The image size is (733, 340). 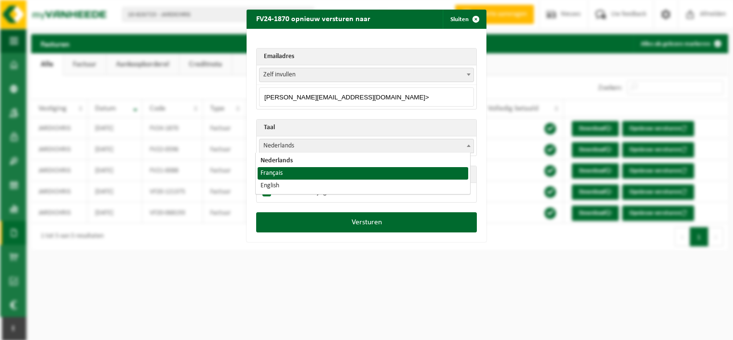 What do you see at coordinates (363, 173) in the screenshot?
I see `li: Français` at bounding box center [363, 173].